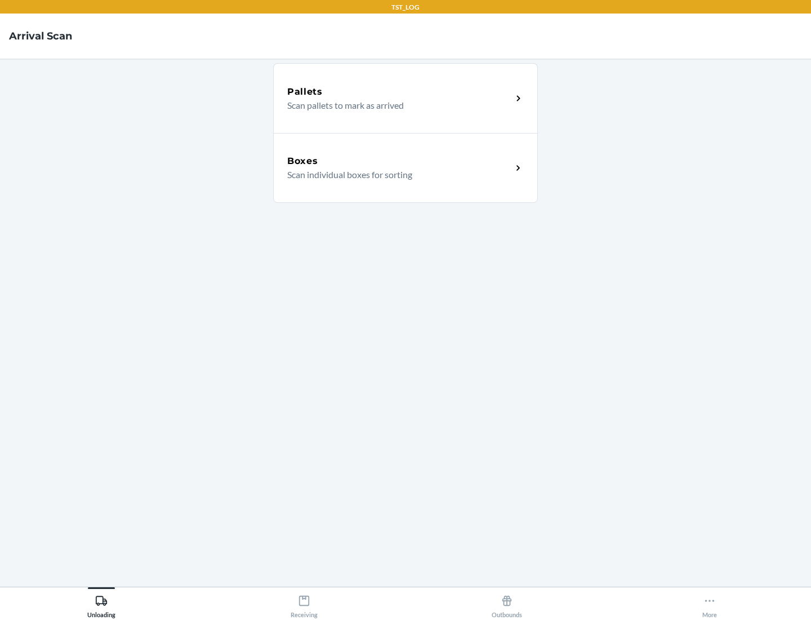 This screenshot has width=811, height=620. Describe the element at coordinates (507, 604) in the screenshot. I see `div: Outbounds` at that location.